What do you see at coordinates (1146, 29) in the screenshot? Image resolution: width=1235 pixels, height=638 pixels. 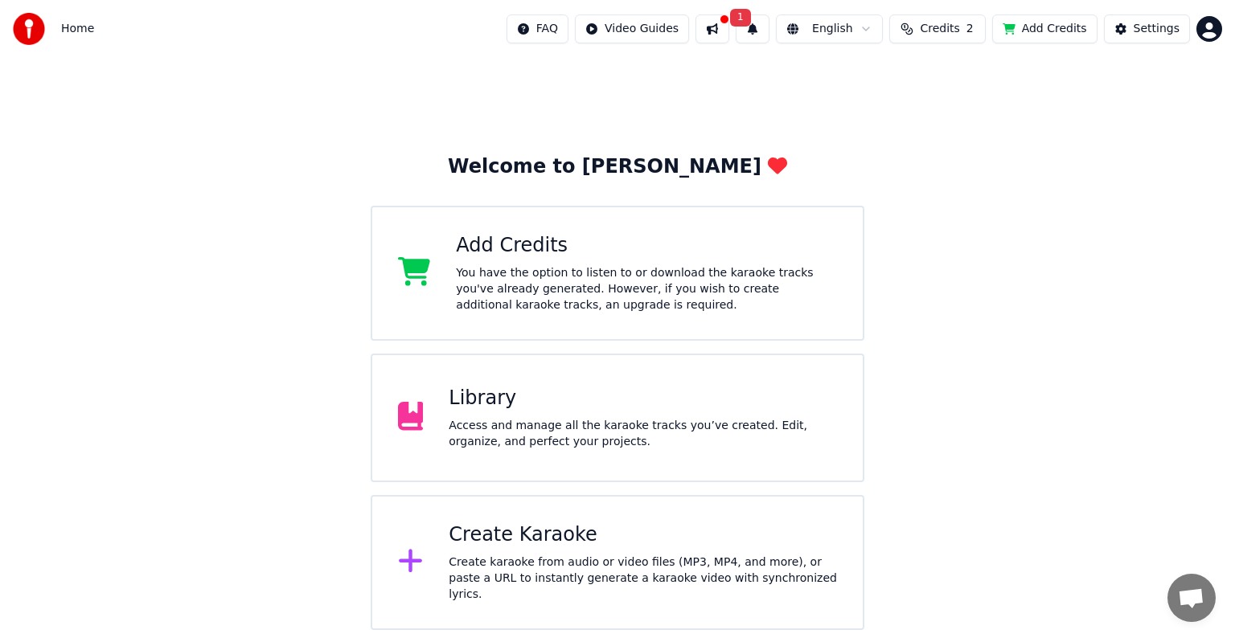 I see `button: Settings` at bounding box center [1146, 29].